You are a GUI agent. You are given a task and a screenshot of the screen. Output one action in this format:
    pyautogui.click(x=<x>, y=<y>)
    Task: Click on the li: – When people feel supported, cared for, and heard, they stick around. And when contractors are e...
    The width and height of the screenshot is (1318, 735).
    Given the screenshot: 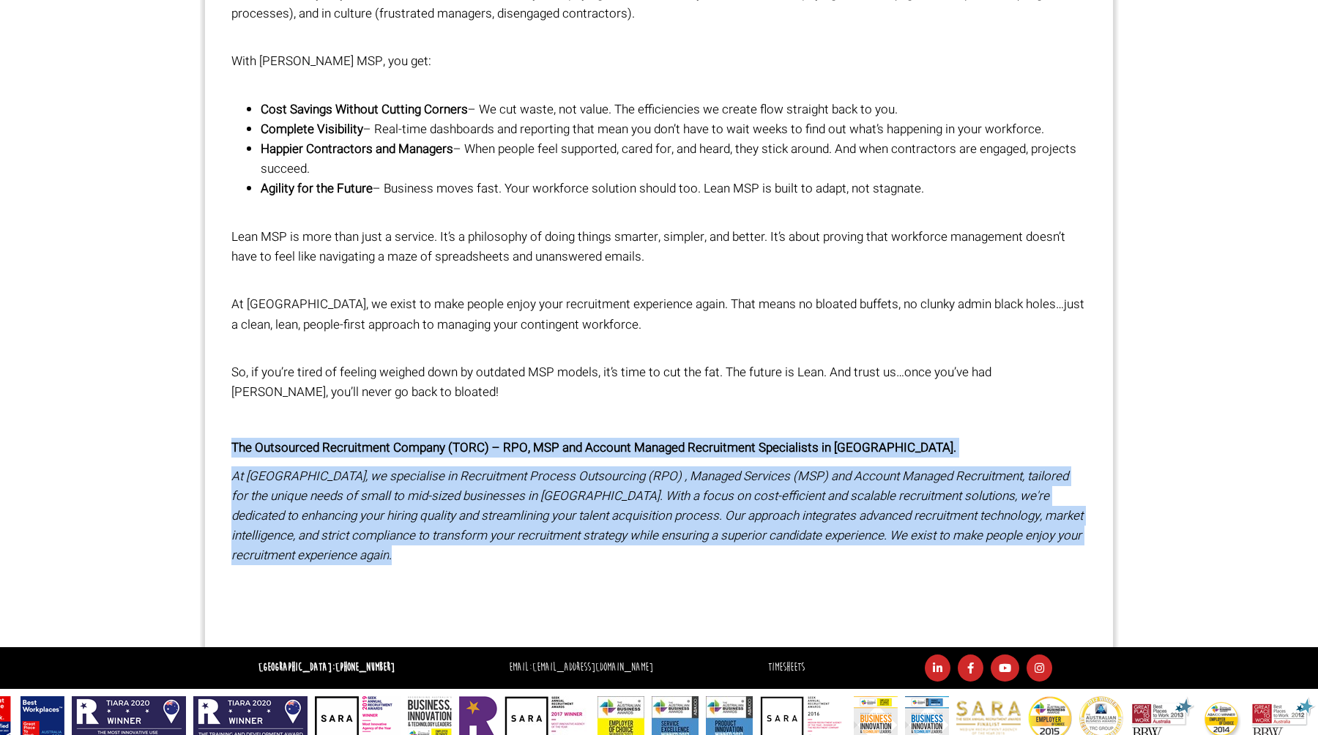 What is the action you would take?
    pyautogui.click(x=674, y=159)
    